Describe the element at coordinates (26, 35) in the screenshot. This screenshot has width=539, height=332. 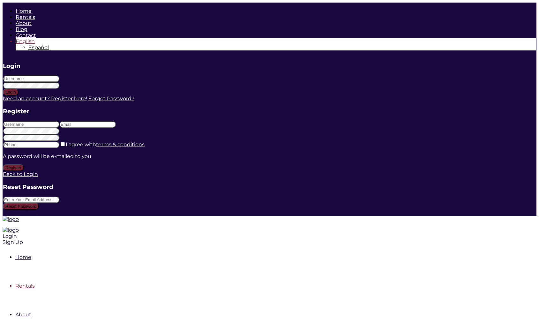
I see `a: Contact` at that location.